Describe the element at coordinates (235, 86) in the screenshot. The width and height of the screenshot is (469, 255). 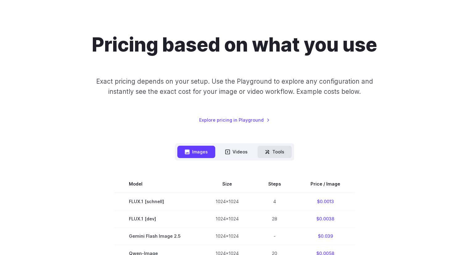
I see `p: Exact pricing depends on your setup. Use the Playground to explore any configuration and instantl...` at that location.